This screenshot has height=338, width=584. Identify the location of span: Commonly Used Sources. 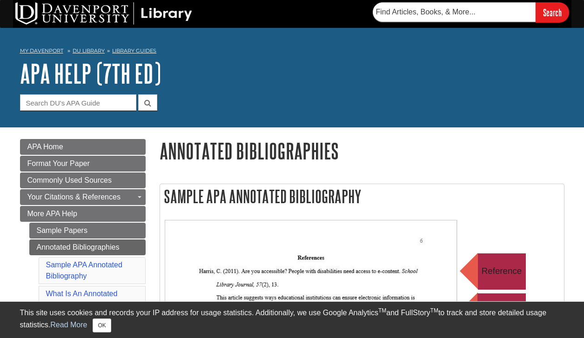
(69, 180).